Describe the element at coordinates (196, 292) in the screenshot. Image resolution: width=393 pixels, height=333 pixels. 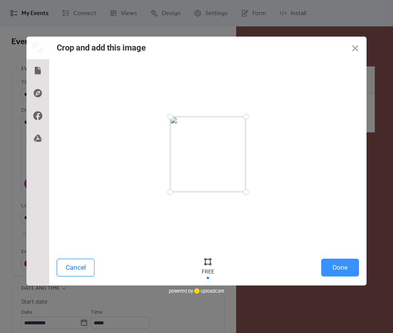
I see `div: powered by` at that location.